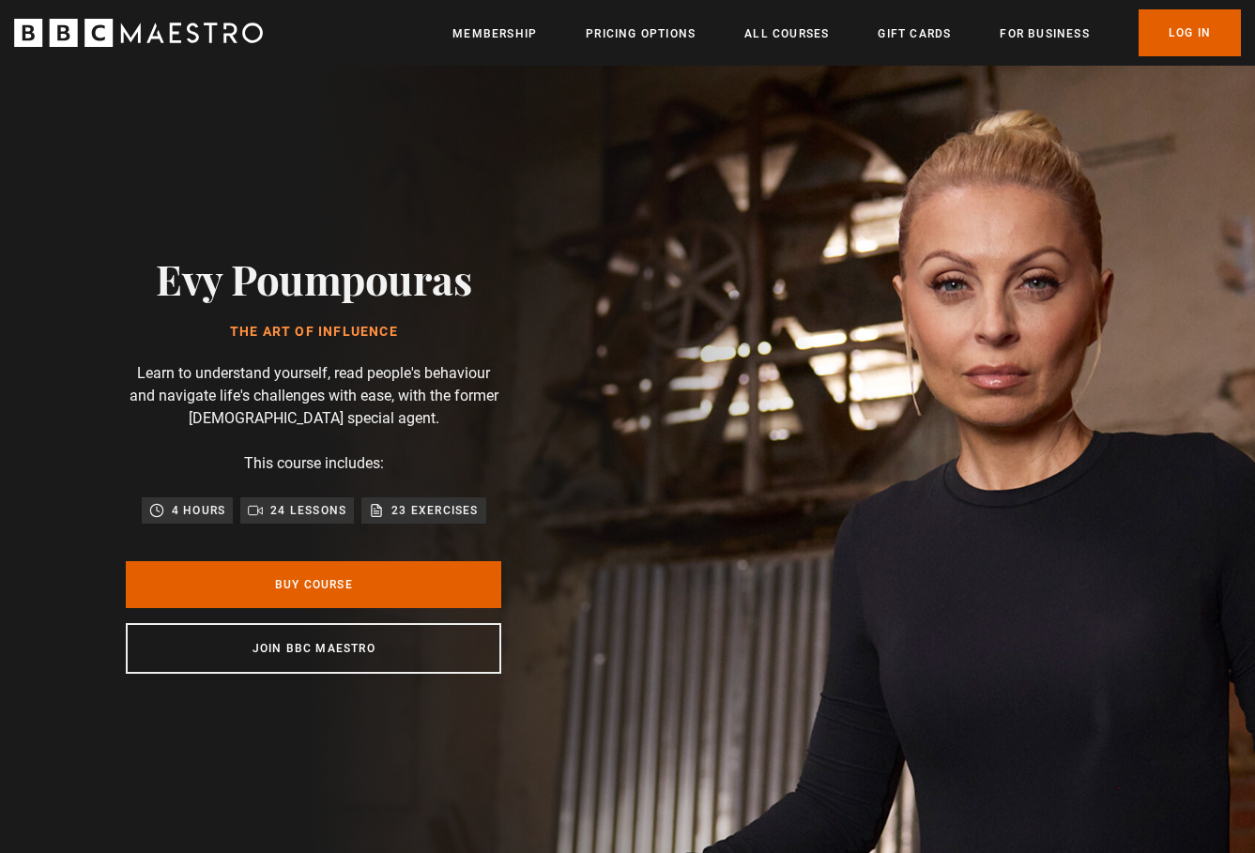  I want to click on nav: Primary, so click(846, 33).